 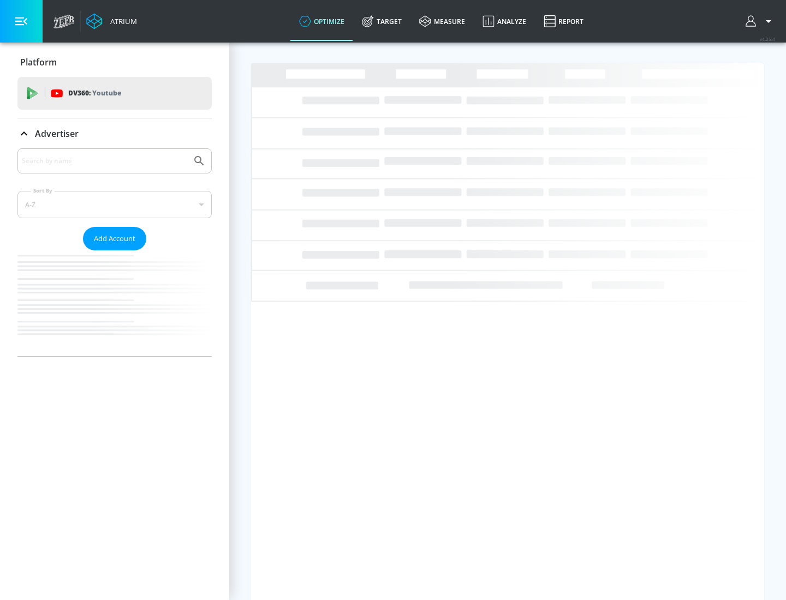 I want to click on a: Report, so click(x=563, y=21).